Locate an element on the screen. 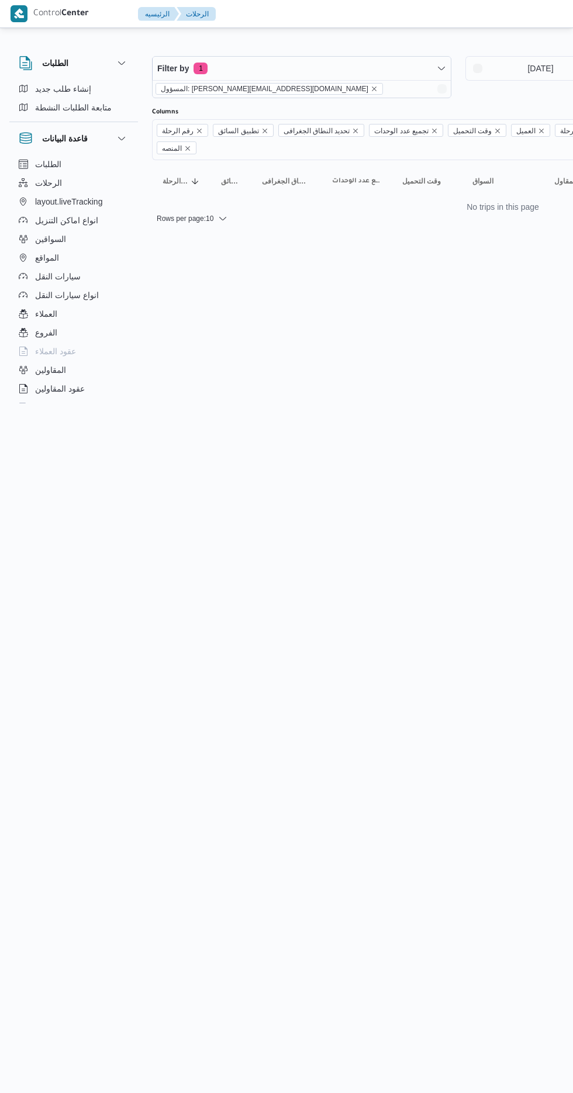 Image resolution: width=573 pixels, height=1093 pixels. button: تطبيق السائق is located at coordinates (231, 181).